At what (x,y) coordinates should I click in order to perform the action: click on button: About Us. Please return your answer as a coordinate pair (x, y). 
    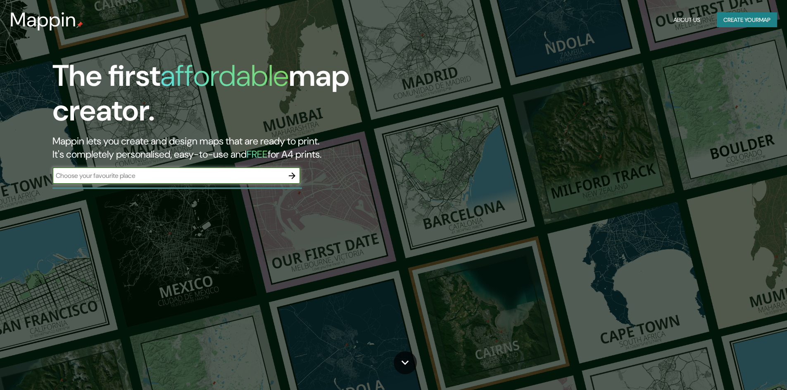
    Looking at the image, I should click on (687, 20).